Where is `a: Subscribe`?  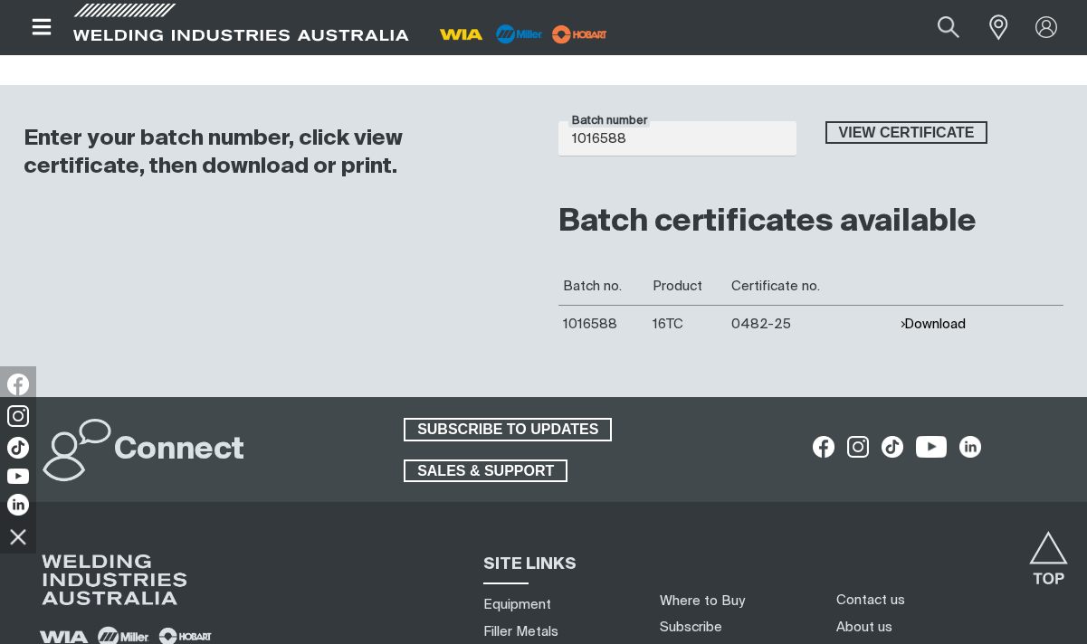
a: Subscribe is located at coordinates (690, 627).